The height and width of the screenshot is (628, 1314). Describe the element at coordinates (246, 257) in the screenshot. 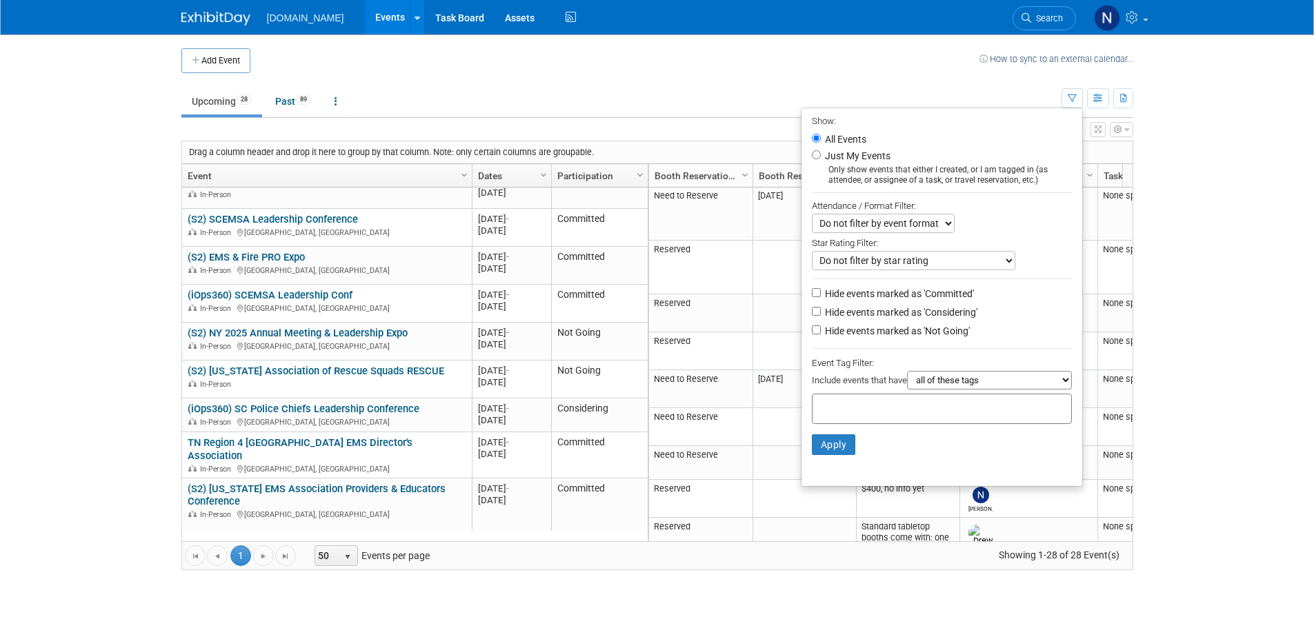

I see `a: (S2) EMS & Fire PRO Expo` at that location.